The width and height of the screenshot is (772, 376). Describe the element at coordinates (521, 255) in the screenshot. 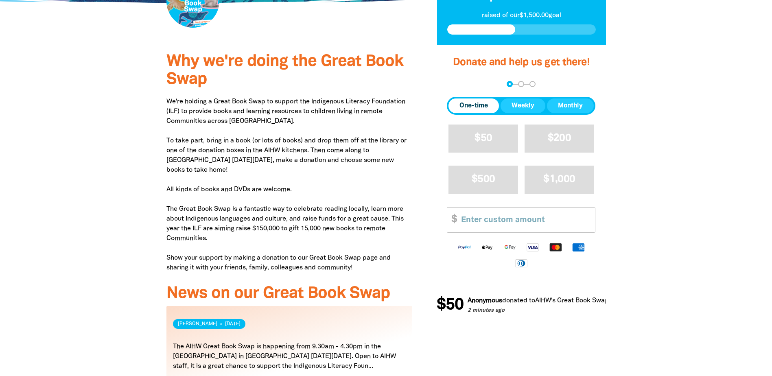

I see `div: Available payment methods` at that location.